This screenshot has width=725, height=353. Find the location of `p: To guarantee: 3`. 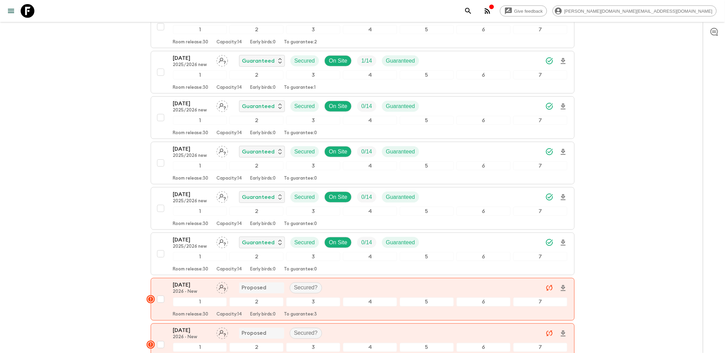

p: To guarantee: 3 is located at coordinates (301, 315).